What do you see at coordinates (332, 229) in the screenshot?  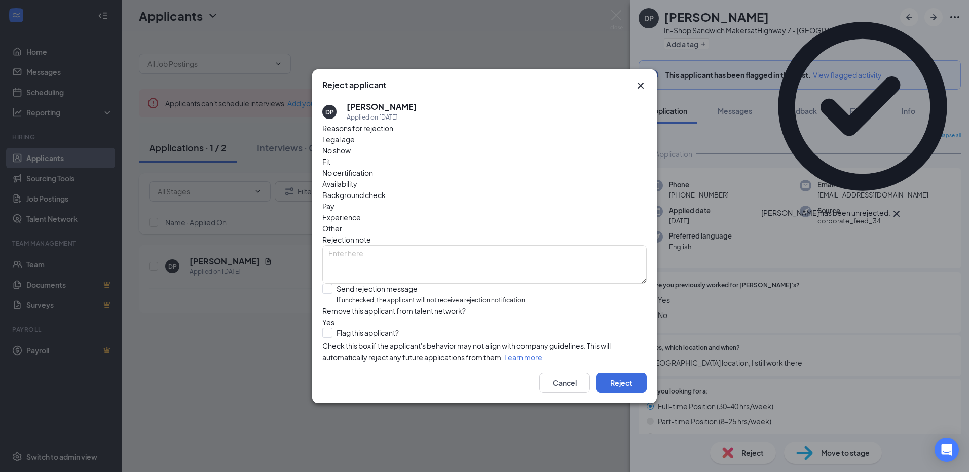 I see `span: Other` at bounding box center [332, 229].